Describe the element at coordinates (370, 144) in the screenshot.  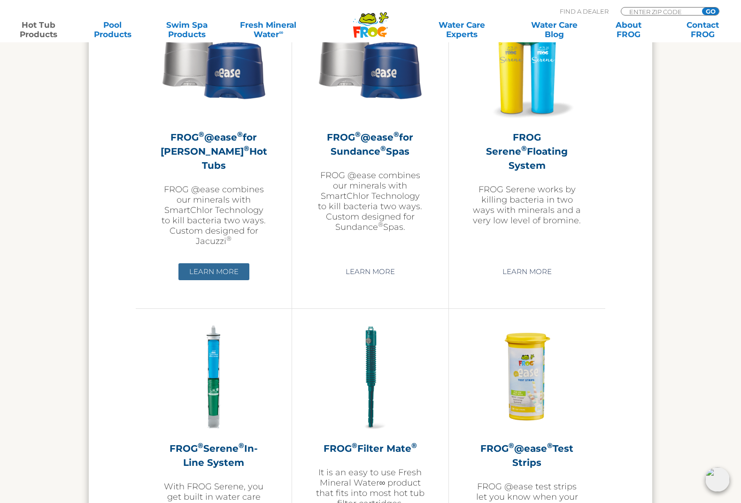
I see `h2: FROG @ease for Sundance Spas` at that location.